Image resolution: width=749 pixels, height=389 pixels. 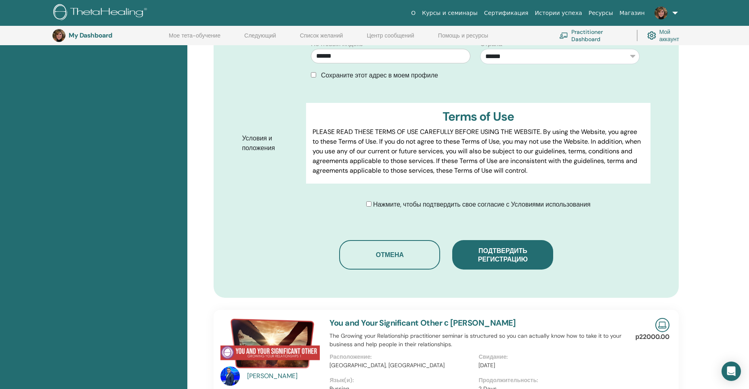 I want to click on span: Подтвердить регистрацию, so click(x=503, y=255).